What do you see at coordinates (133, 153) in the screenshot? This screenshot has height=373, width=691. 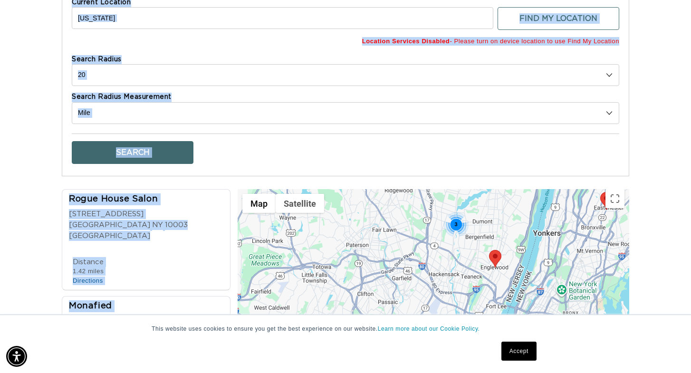 I see `button: Search` at bounding box center [133, 153].